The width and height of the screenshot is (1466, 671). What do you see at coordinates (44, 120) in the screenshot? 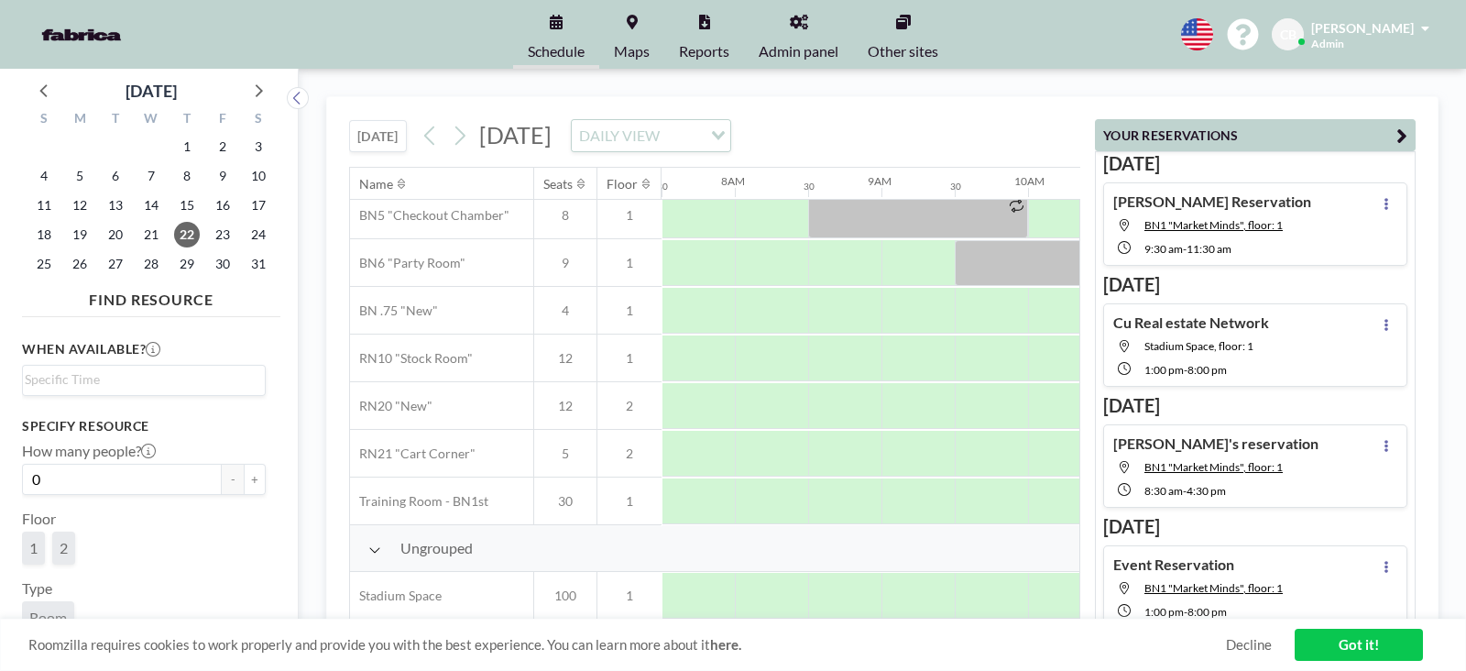
I see `div: S` at bounding box center [44, 120].